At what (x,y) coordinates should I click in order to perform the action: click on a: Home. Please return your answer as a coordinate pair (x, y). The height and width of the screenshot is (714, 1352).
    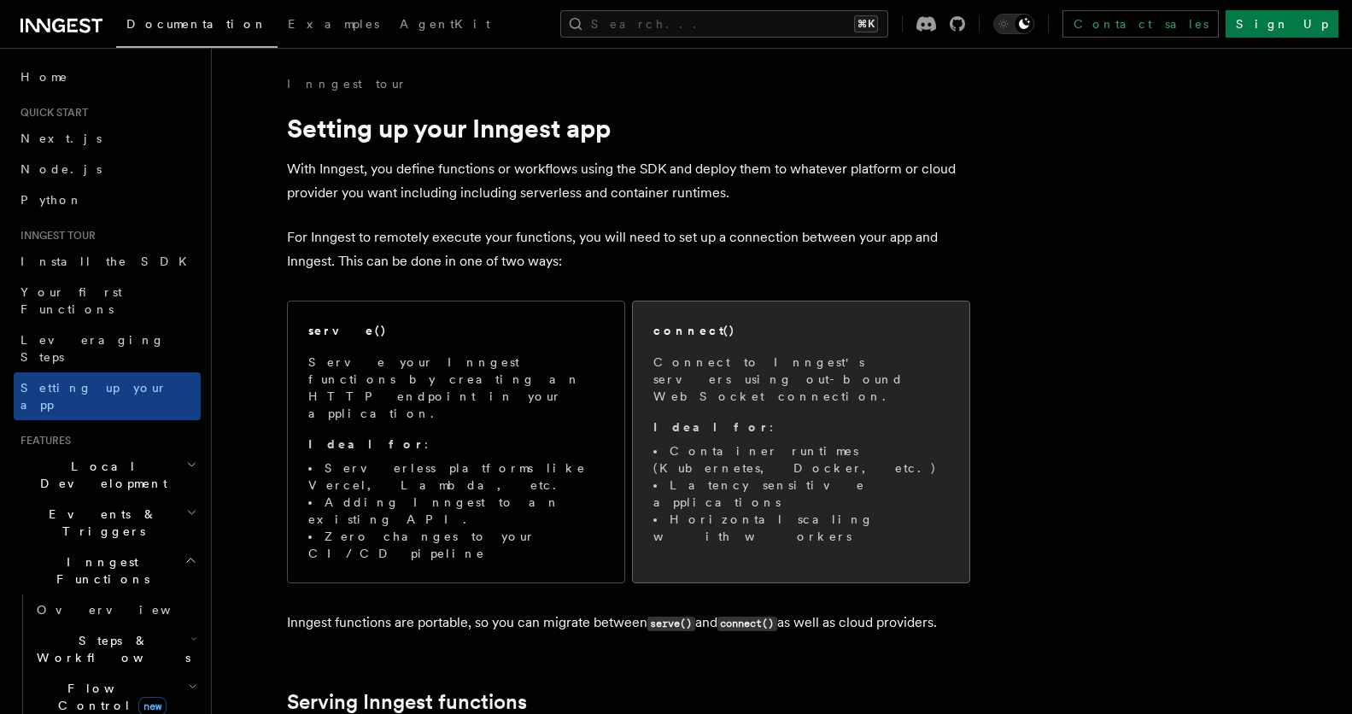
    Looking at the image, I should click on (107, 77).